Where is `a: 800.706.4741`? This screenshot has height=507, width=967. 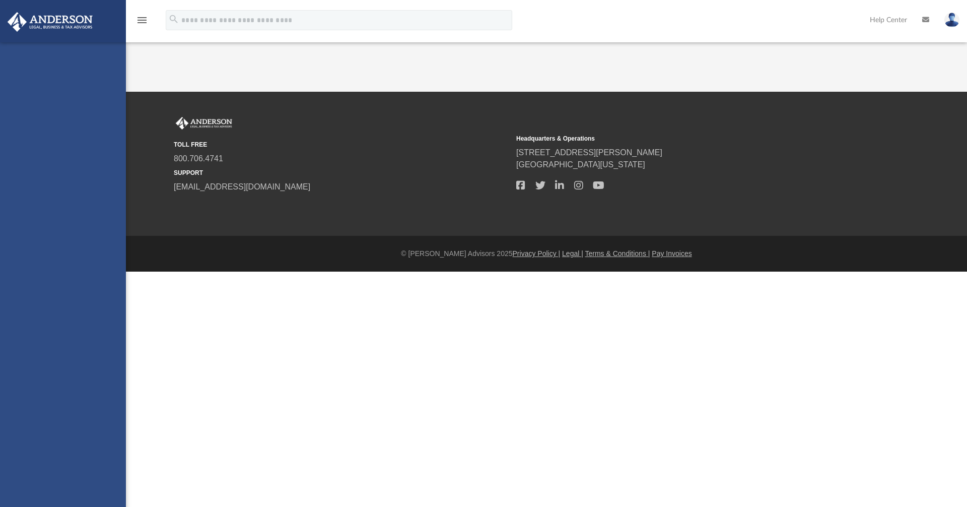 a: 800.706.4741 is located at coordinates (198, 158).